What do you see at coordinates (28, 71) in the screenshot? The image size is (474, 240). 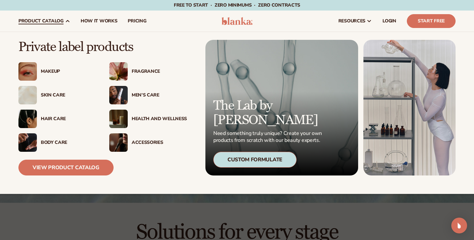 I see `img: Female with glitter eye makeup.` at bounding box center [28, 71].